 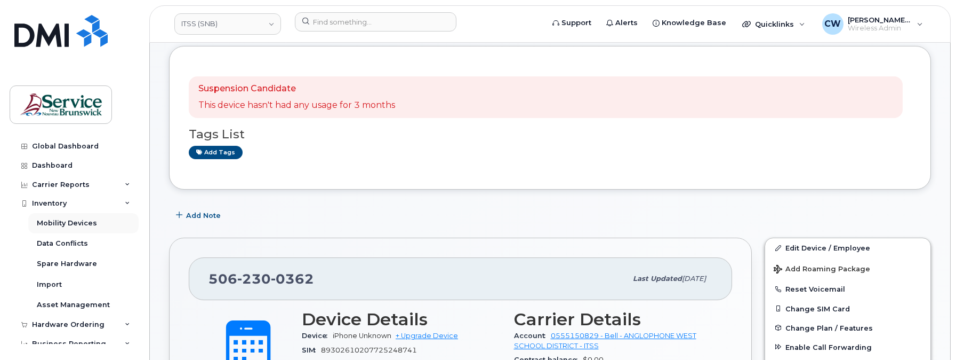 I want to click on span: iPhone Unknown, so click(x=362, y=335).